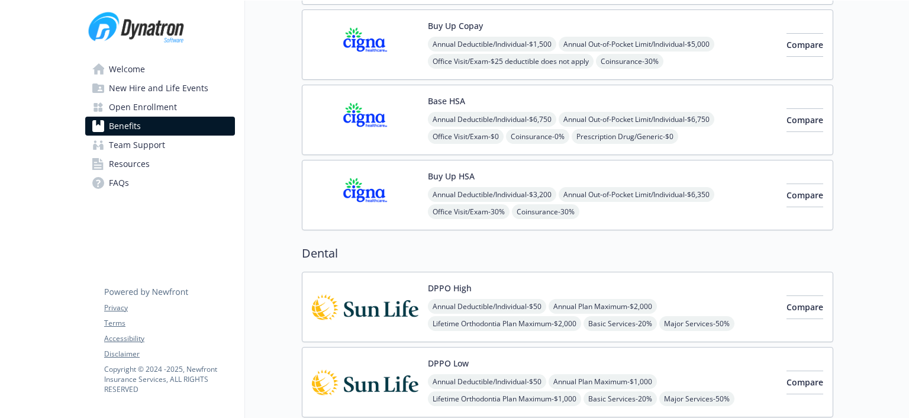  I want to click on button: Base HSA, so click(446, 101).